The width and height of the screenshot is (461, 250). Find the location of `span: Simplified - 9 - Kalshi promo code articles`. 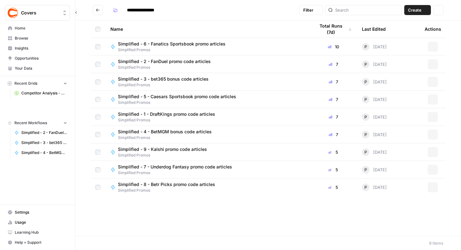

span: Simplified - 9 - Kalshi promo code articles is located at coordinates (162, 149).